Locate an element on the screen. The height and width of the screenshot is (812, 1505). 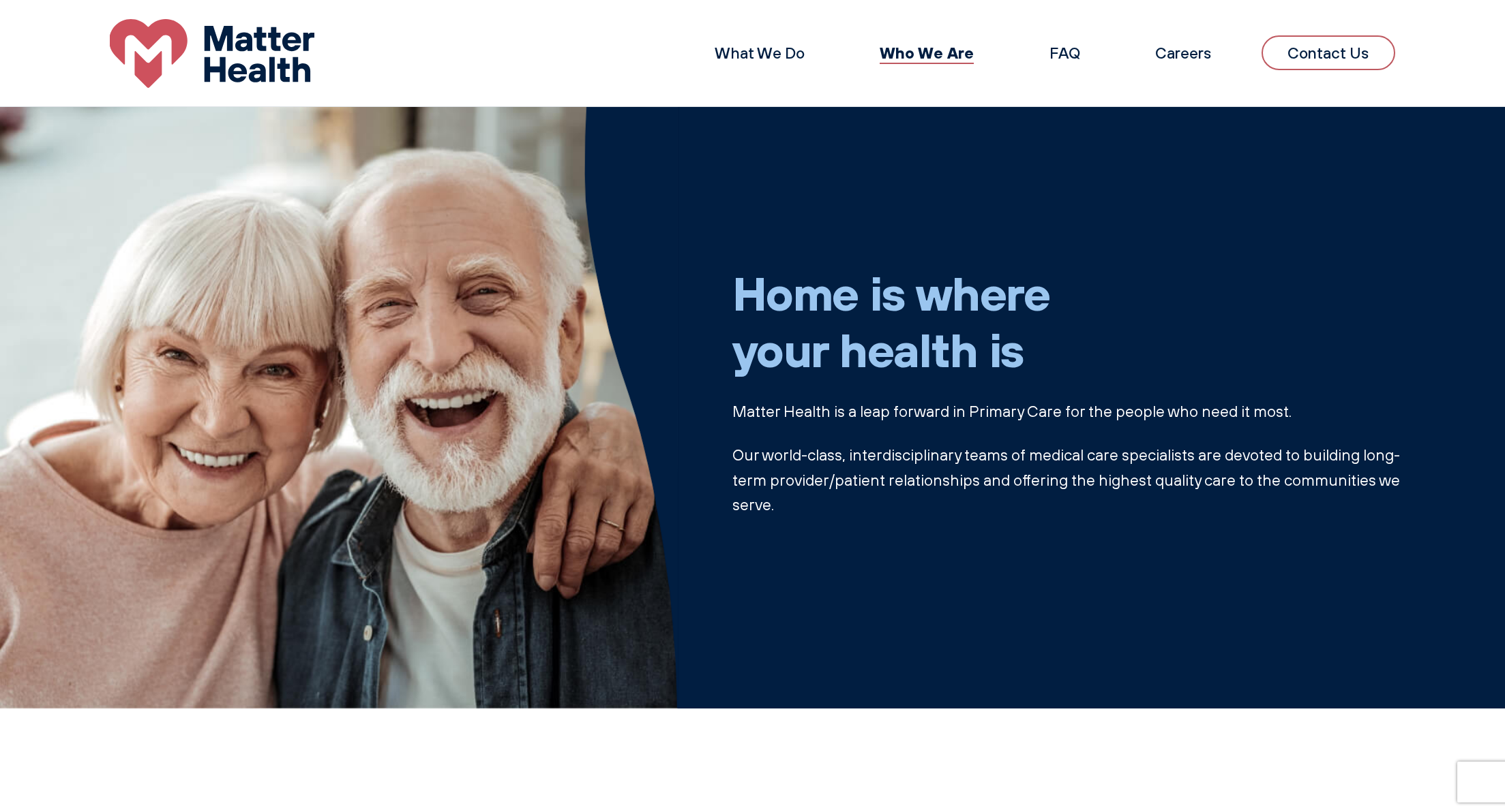
p: Our world-class, interdisciplinary teams of medical care specialists are devoted to building long... is located at coordinates (1071, 481).